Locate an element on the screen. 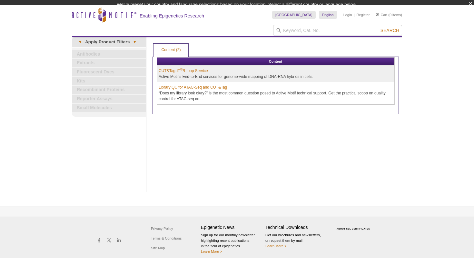 Image resolution: width=474 pixels, height=258 pixels. a: Privacy Policy is located at coordinates (162, 228).